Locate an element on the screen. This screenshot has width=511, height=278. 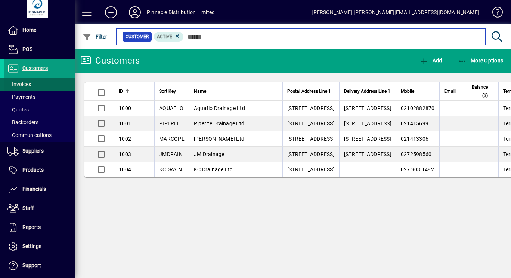
a: Home is located at coordinates (39, 30).